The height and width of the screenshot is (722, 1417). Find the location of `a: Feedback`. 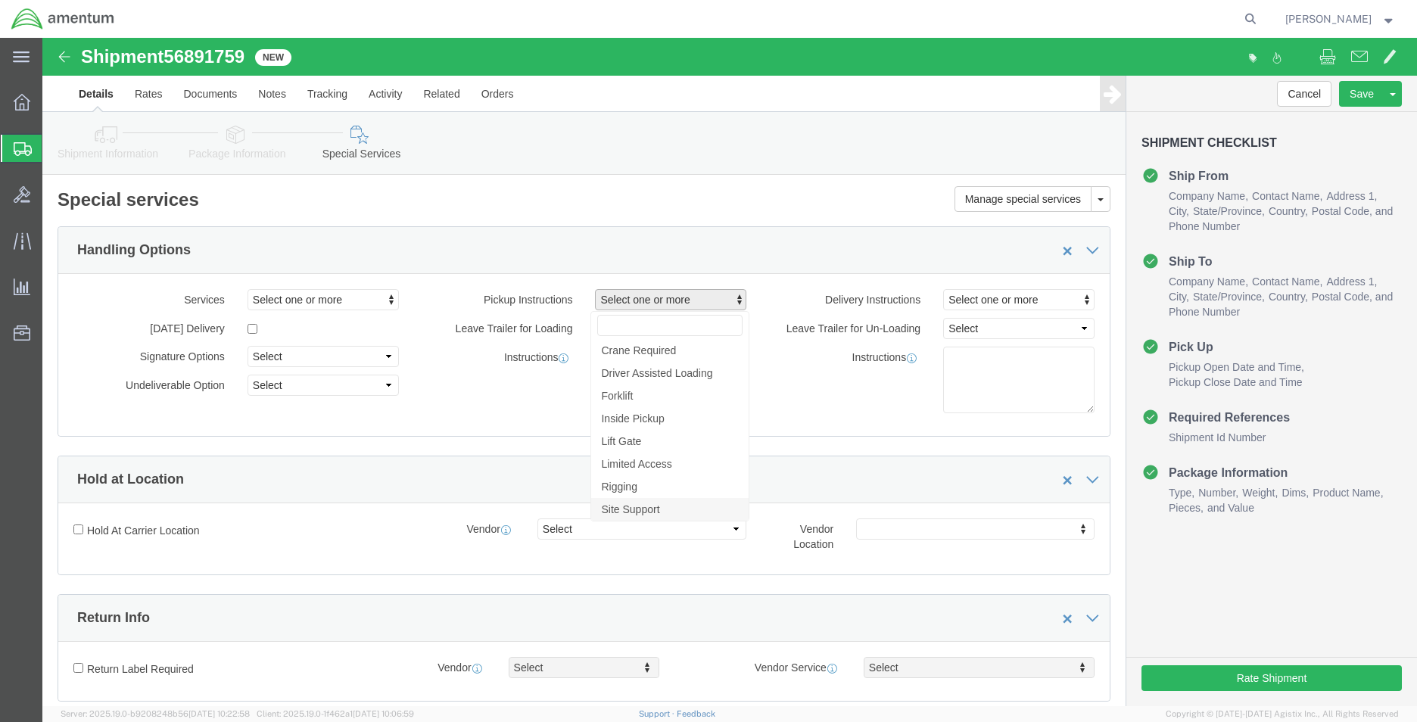

a: Feedback is located at coordinates (696, 714).